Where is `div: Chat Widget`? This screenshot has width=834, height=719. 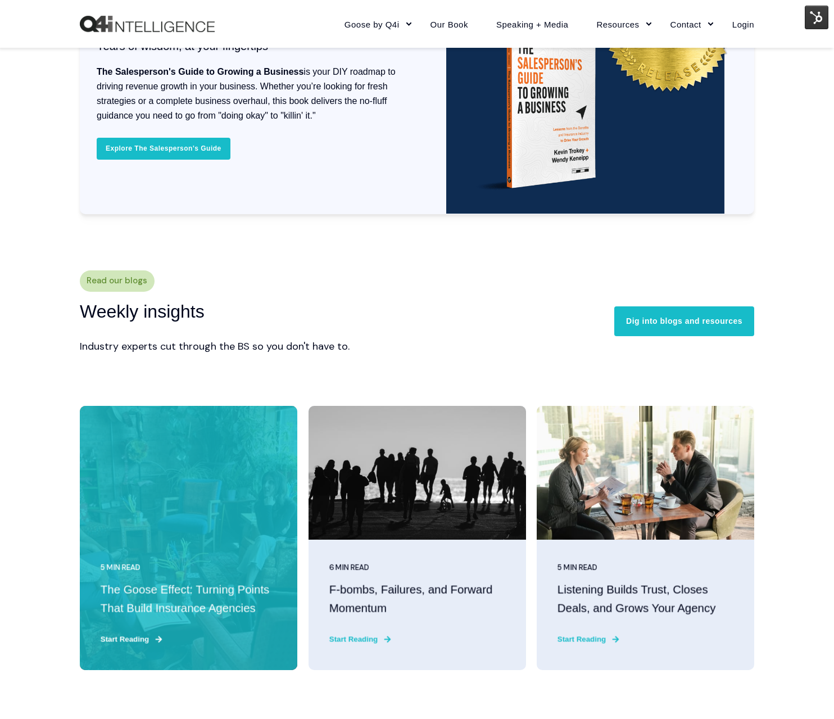 div: Chat Widget is located at coordinates (806, 692).